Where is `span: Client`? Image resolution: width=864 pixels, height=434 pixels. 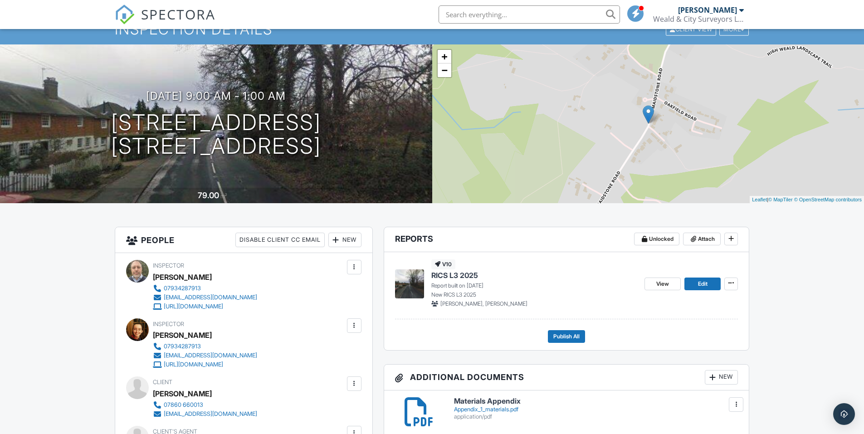
span: Client is located at coordinates (162, 382).